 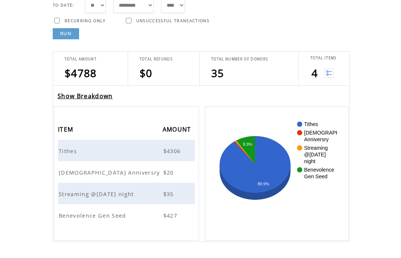 What do you see at coordinates (247, 144) in the screenshot?
I see `text: 8.9%` at bounding box center [247, 144].